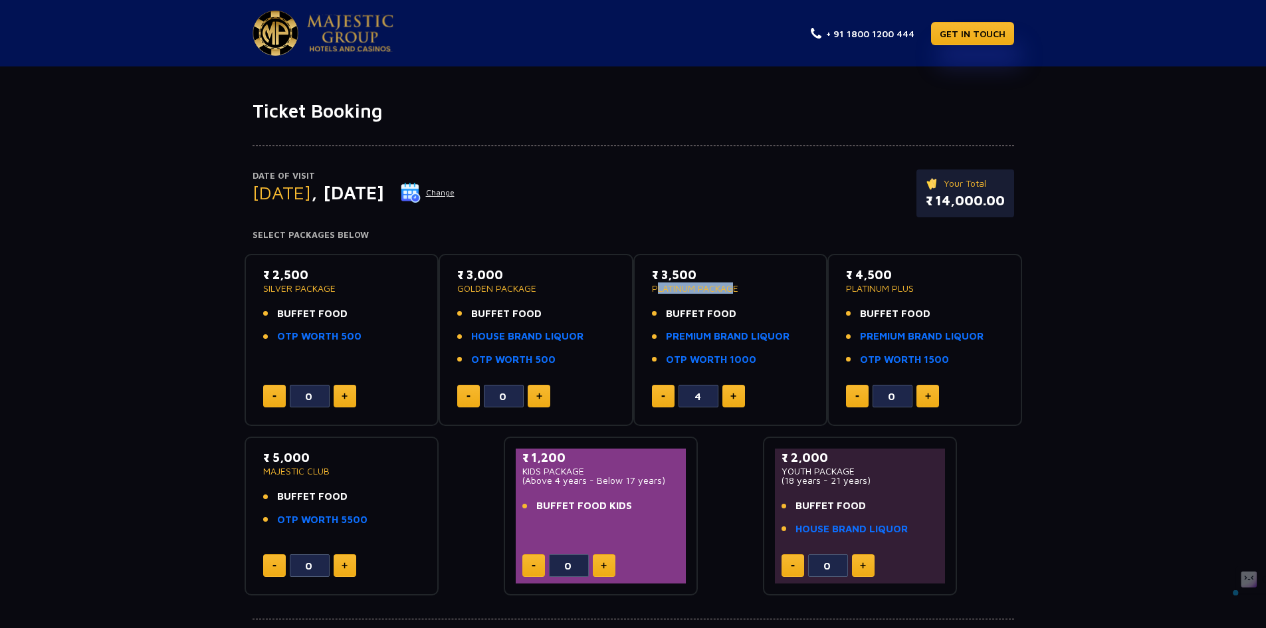  I want to click on p: (18 years - 21 years), so click(860, 480).